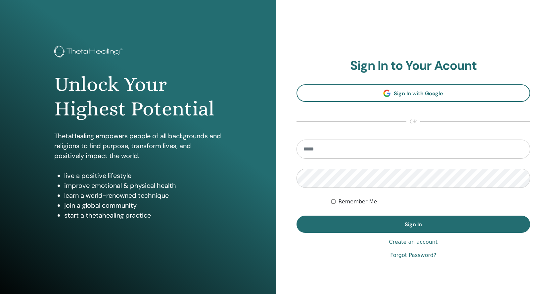 The image size is (551, 294). Describe the element at coordinates (418, 93) in the screenshot. I see `span: Sign In with Google` at that location.